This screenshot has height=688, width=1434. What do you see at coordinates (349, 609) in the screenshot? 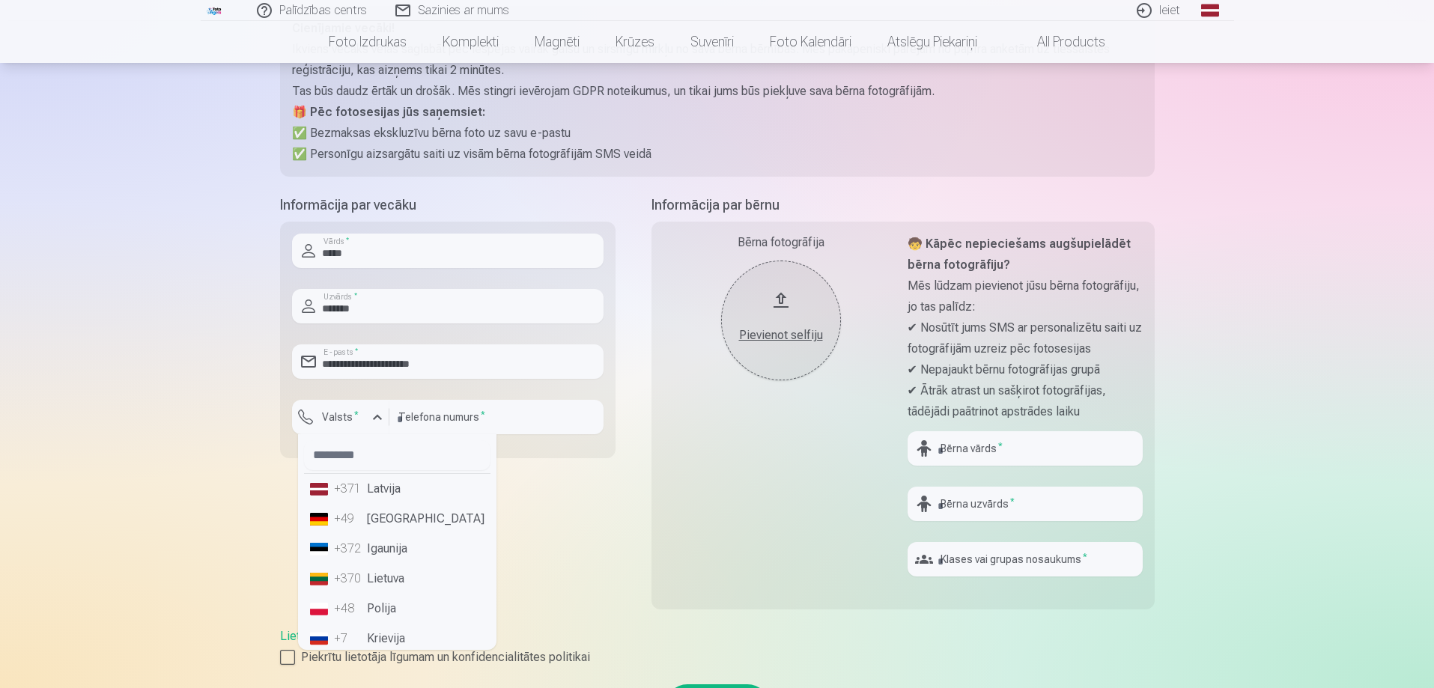
I see `div: +48` at bounding box center [349, 609].